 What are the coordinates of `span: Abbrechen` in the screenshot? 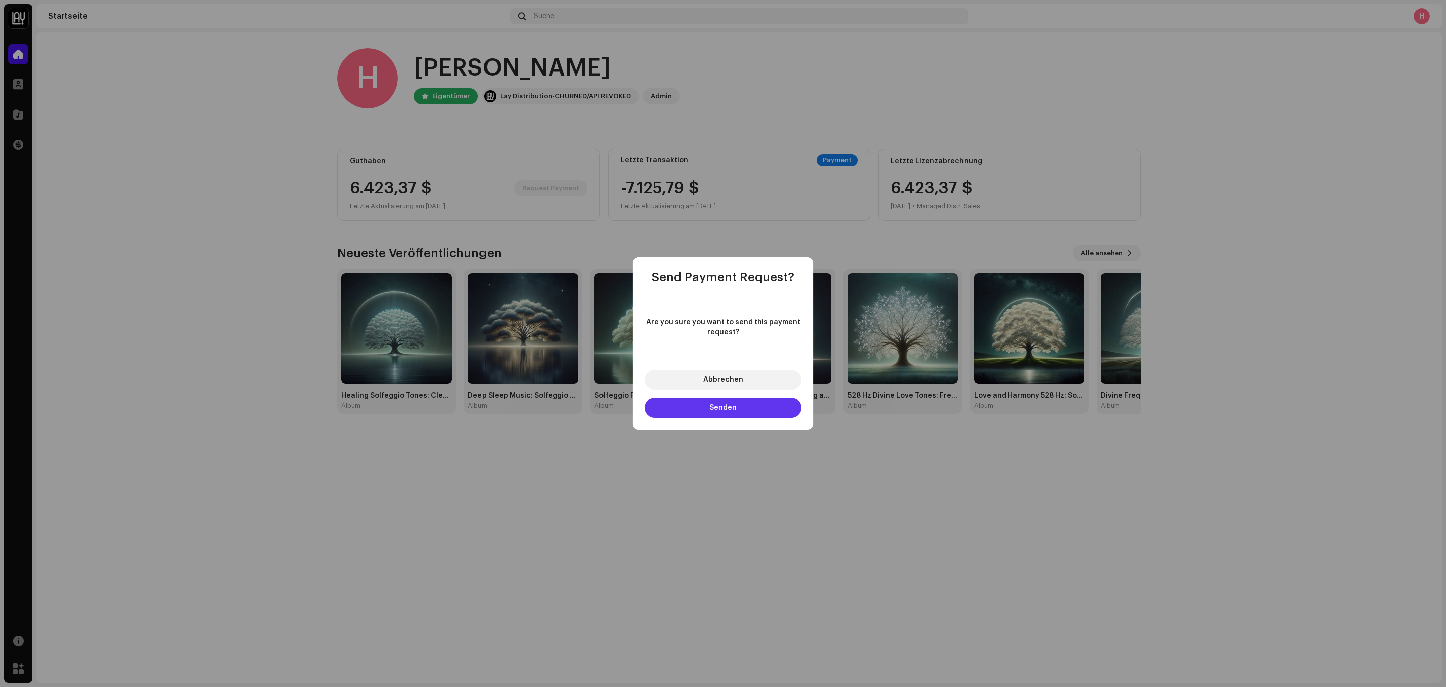 It's located at (723, 380).